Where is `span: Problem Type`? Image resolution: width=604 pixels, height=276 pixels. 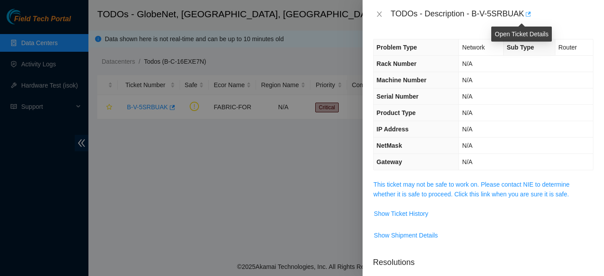 span: Problem Type is located at coordinates (397, 47).